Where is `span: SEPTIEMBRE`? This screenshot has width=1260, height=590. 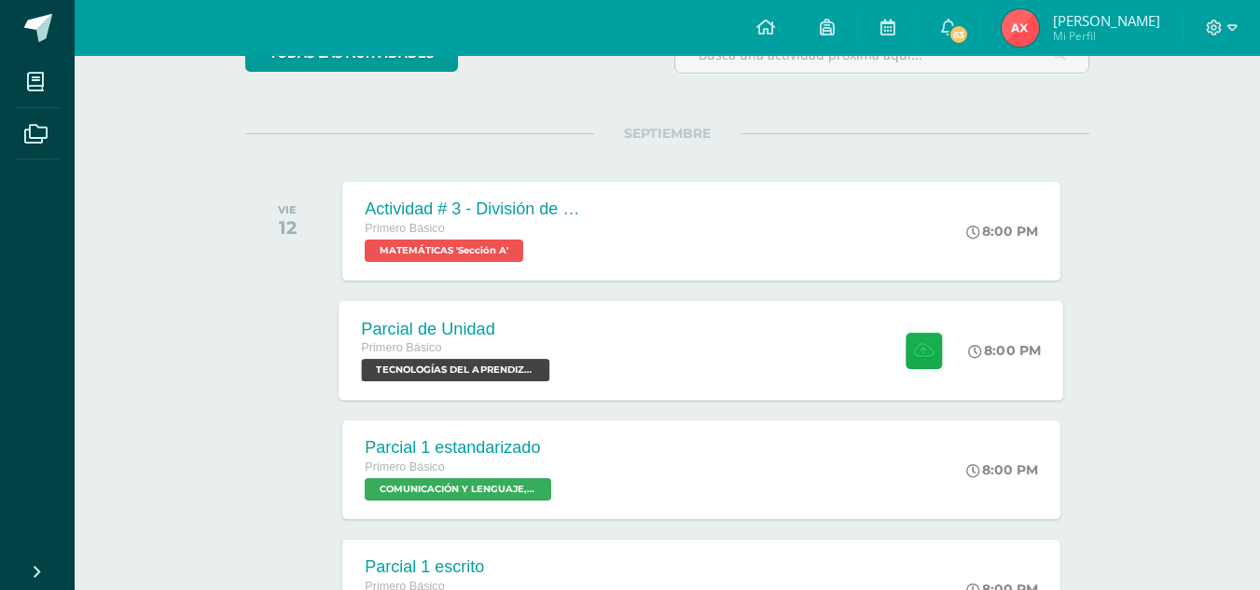
span: SEPTIEMBRE is located at coordinates (667, 133).